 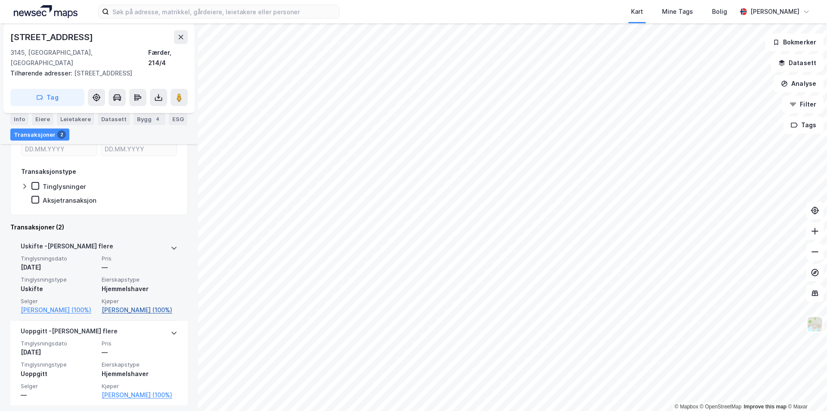 What do you see at coordinates (59, 374) in the screenshot?
I see `div: Uoppgitt` at bounding box center [59, 374].